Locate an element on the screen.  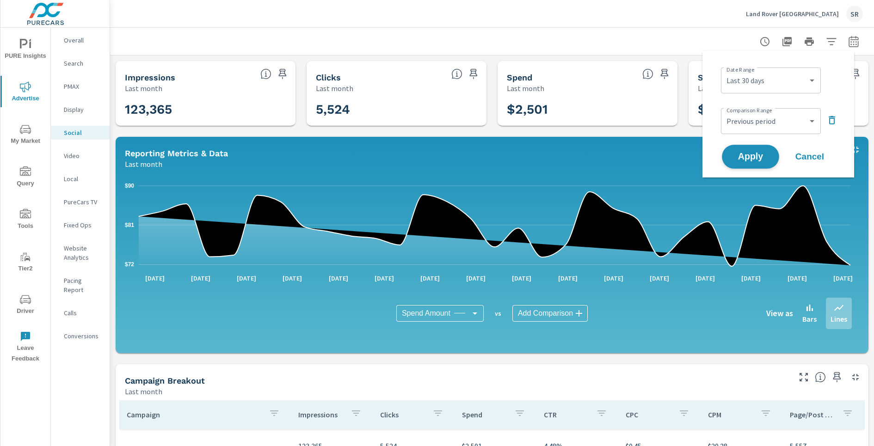
div: Pacing Report is located at coordinates (80, 285).